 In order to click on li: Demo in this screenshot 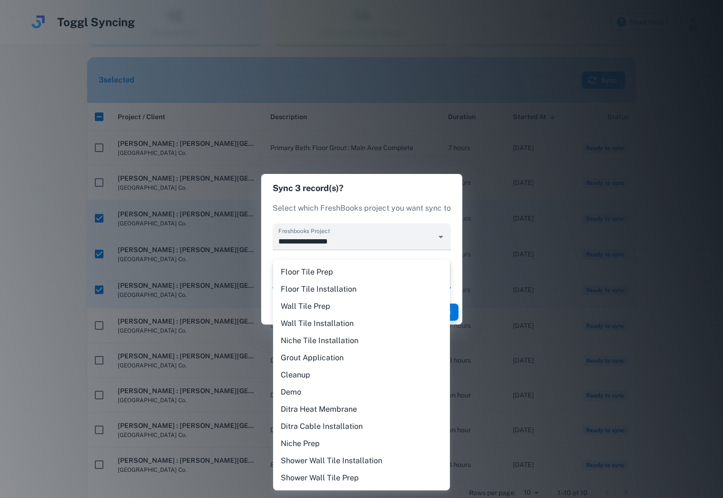, I will do `click(361, 392)`.